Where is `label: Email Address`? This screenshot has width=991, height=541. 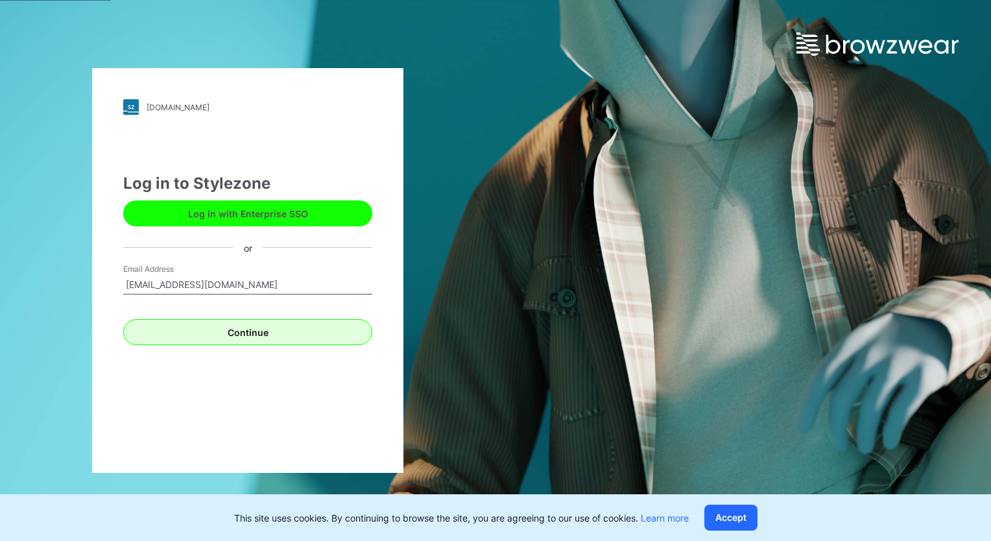 label: Email Address is located at coordinates (169, 269).